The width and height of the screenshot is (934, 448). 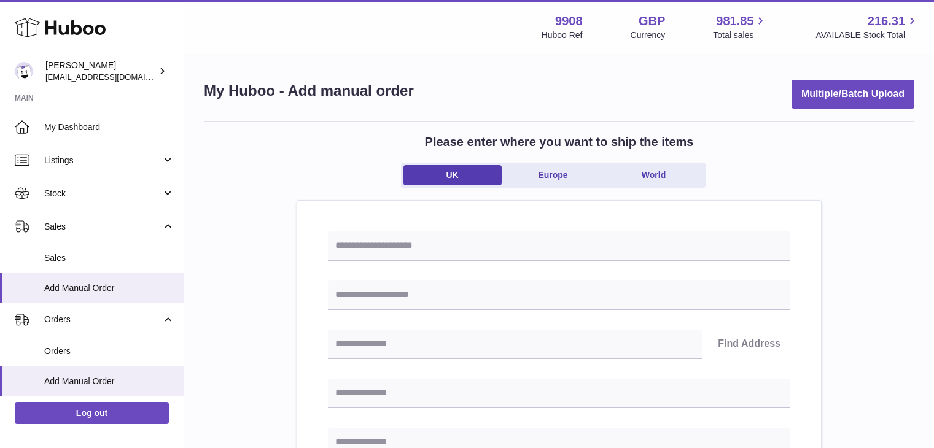 I want to click on span: Total sales, so click(x=740, y=35).